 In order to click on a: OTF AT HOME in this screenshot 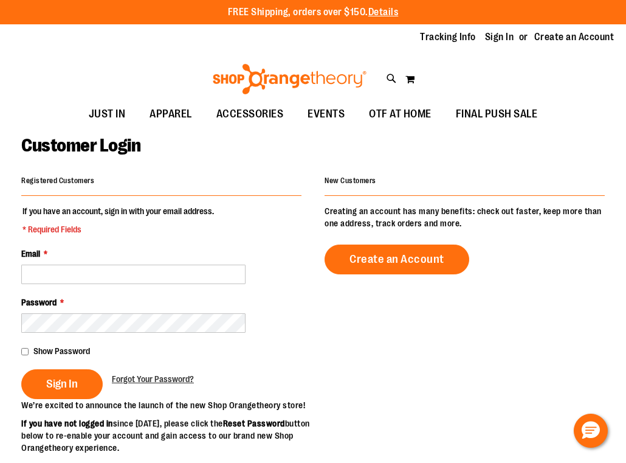, I will do `click(400, 114)`.